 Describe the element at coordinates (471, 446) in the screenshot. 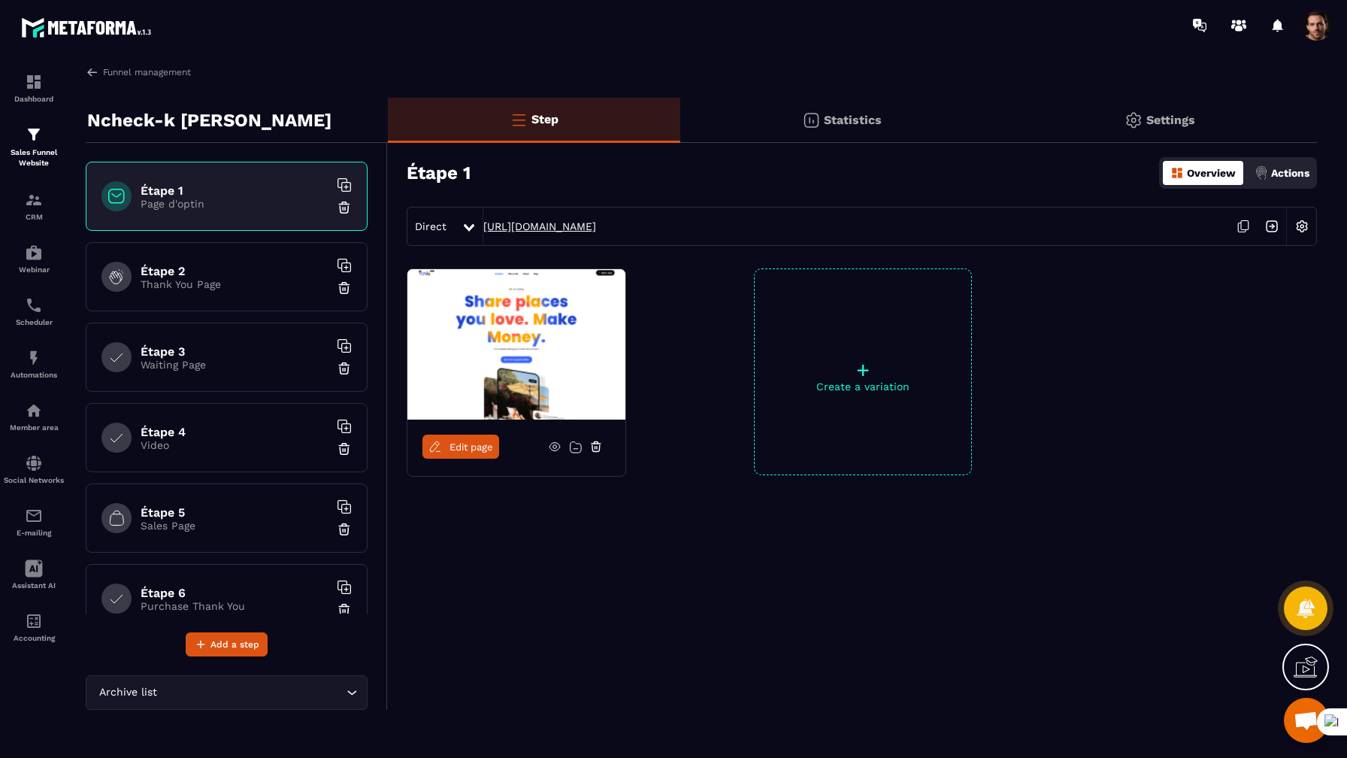

I see `span: Edit page` at that location.